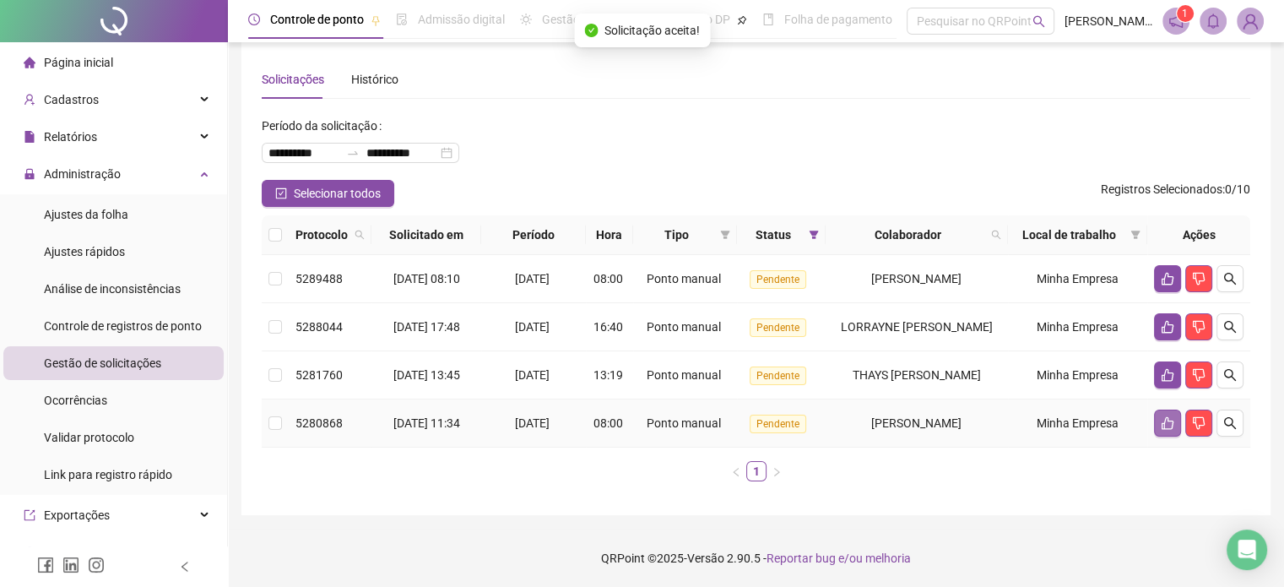 The image size is (1284, 587). What do you see at coordinates (768, 19) in the screenshot?
I see `span: book` at bounding box center [768, 19].